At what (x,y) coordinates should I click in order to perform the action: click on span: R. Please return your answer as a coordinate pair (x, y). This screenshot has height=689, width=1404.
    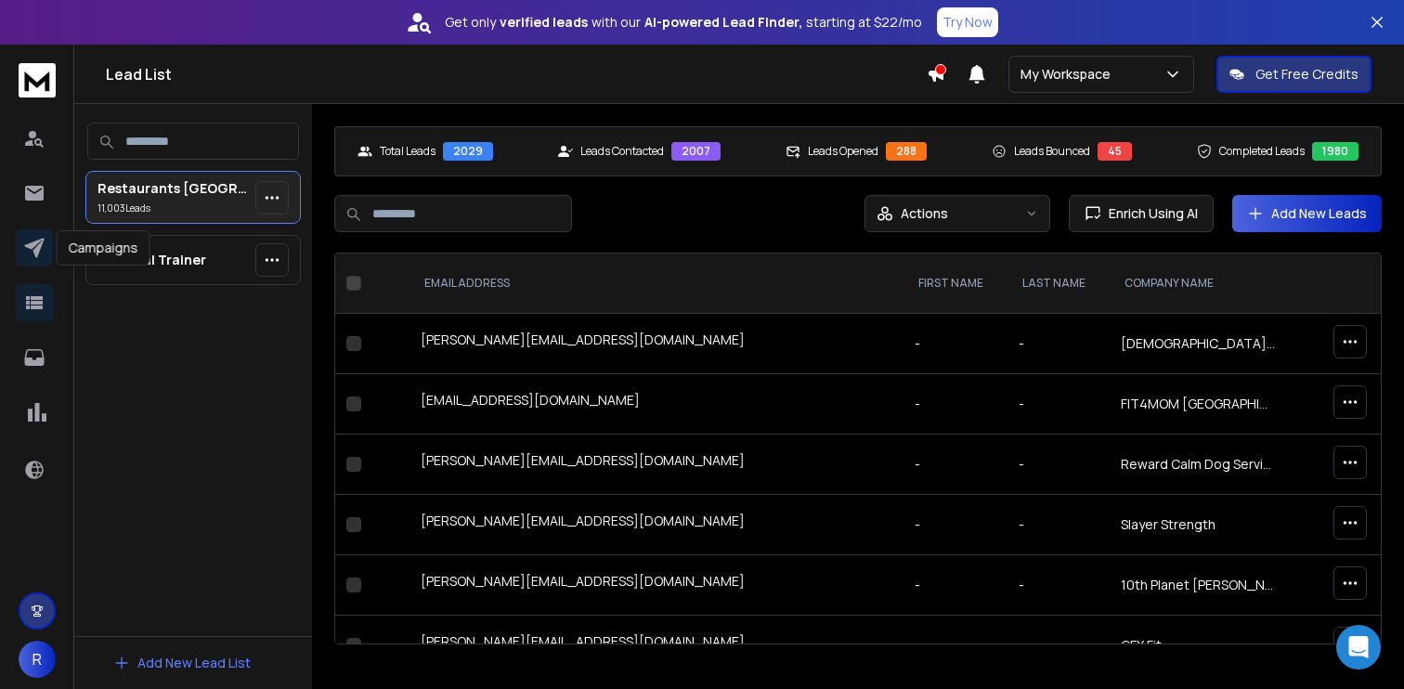
    Looking at the image, I should click on (37, 659).